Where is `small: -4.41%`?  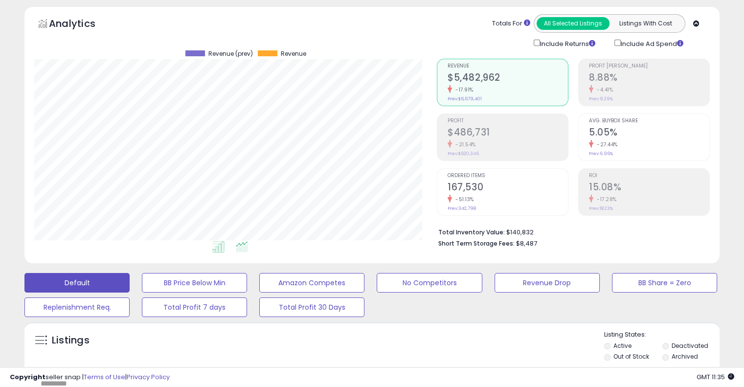
small: -4.41% is located at coordinates (603, 89).